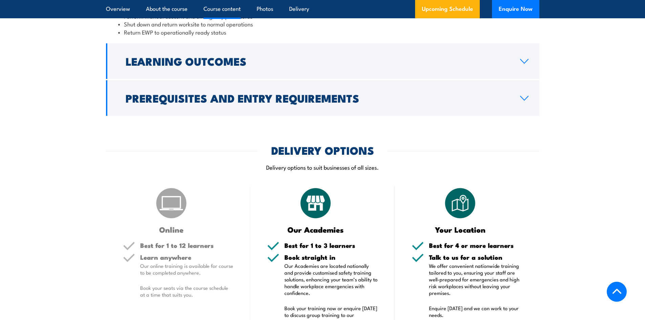  What do you see at coordinates (317, 98) in the screenshot?
I see `h2: Prerequisites and Entry Requirements` at bounding box center [317, 98].